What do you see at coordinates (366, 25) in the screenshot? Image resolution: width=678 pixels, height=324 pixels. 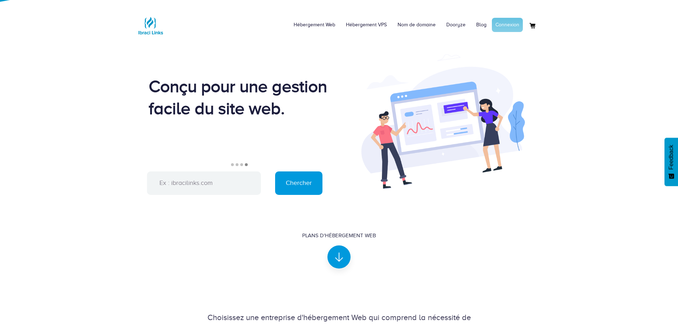 I see `a: Hébergement VPS` at bounding box center [366, 25].